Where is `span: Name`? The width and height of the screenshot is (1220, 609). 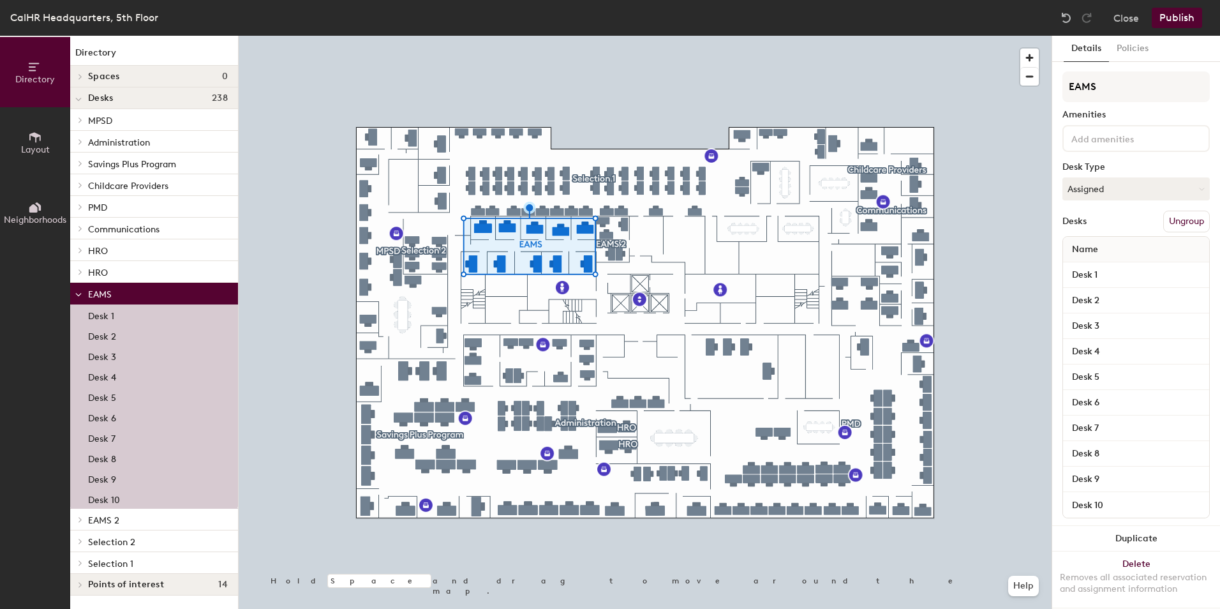
span: Name is located at coordinates (1085, 249).